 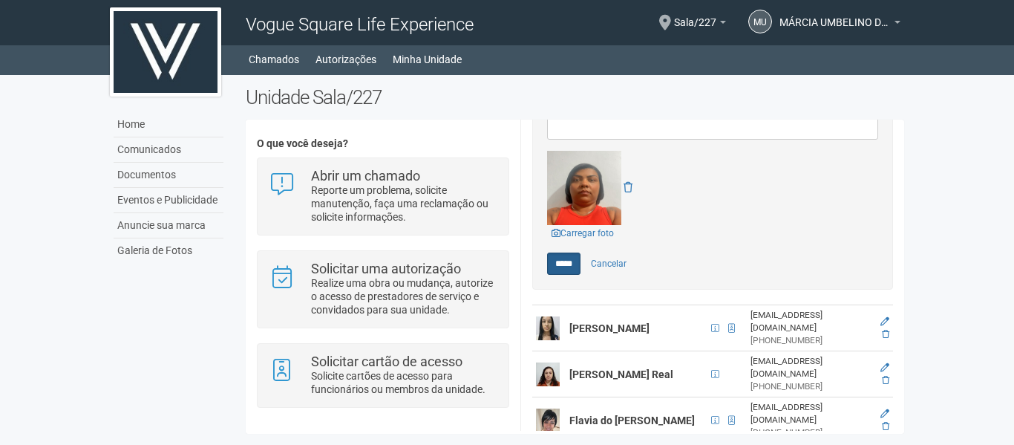 I want to click on a: Remover, so click(x=628, y=187).